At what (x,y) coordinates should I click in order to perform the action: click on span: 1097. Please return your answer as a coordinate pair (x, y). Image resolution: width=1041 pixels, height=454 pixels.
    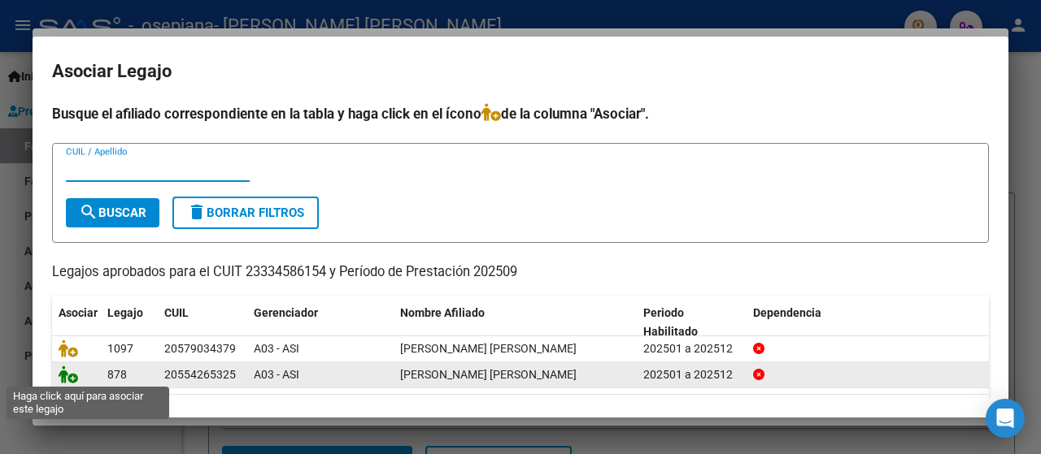
    Looking at the image, I should click on (120, 349).